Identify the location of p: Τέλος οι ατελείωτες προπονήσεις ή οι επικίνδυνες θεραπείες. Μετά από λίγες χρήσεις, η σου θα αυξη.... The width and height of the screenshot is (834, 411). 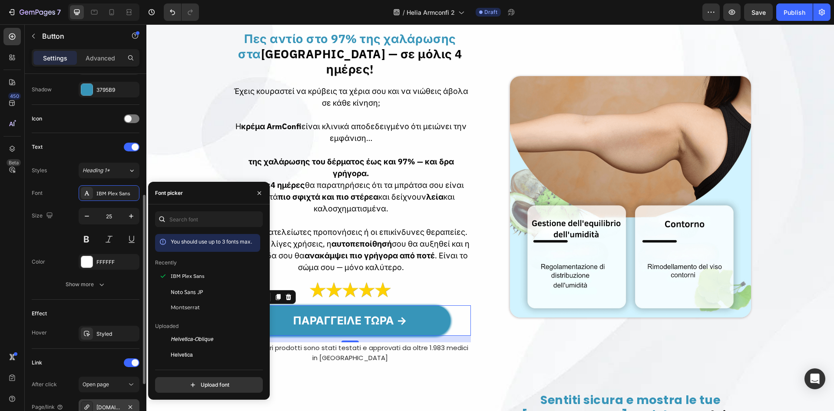
(205, 225).